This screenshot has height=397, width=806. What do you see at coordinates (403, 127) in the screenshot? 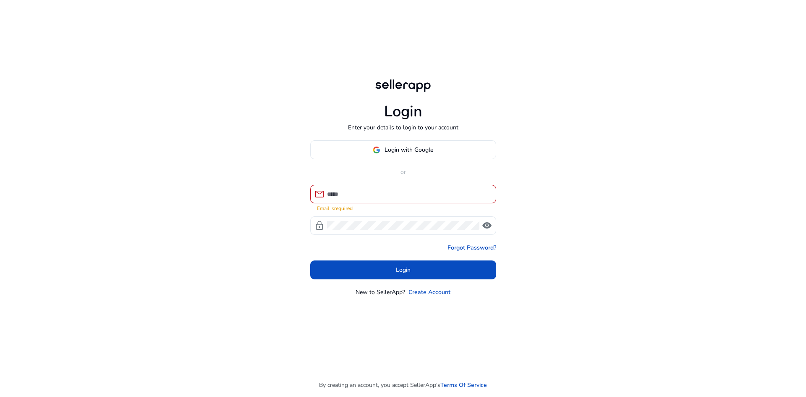
I see `p: Enter your details to login to your account` at bounding box center [403, 127].